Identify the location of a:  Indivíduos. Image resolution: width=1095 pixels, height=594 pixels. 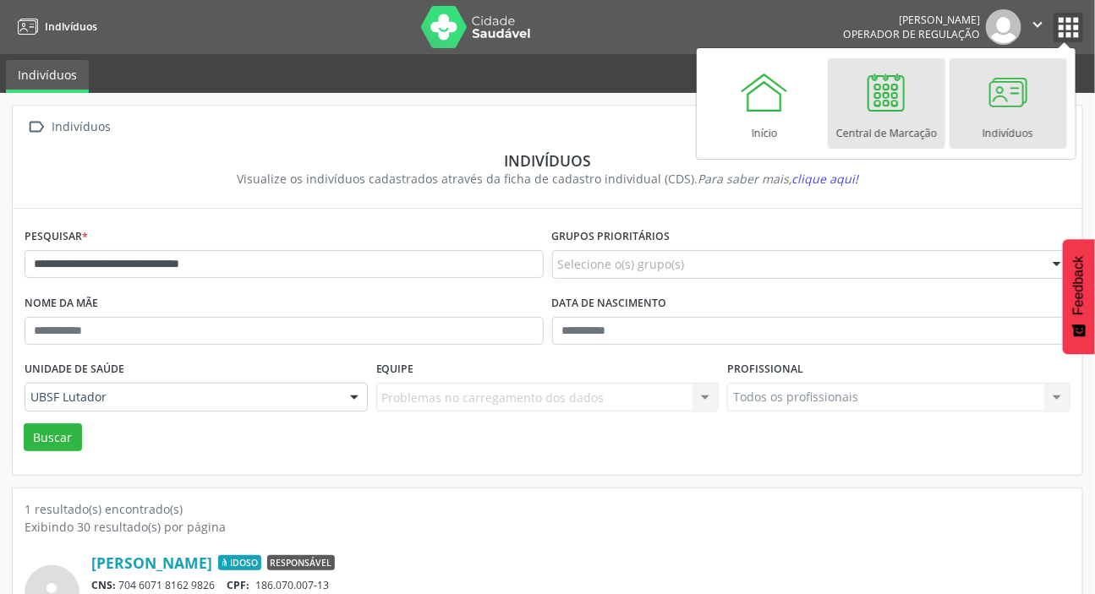
(69, 127).